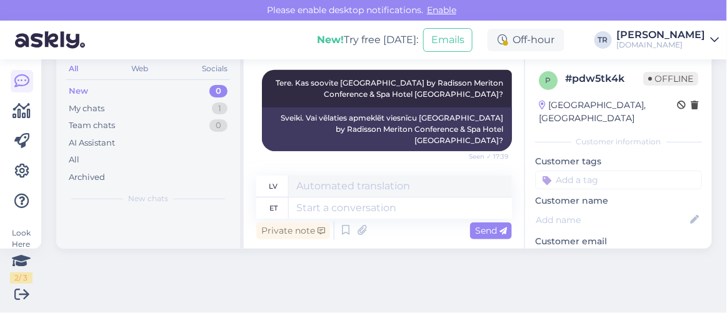  Describe the element at coordinates (618, 201) in the screenshot. I see `p: Customer name` at that location.